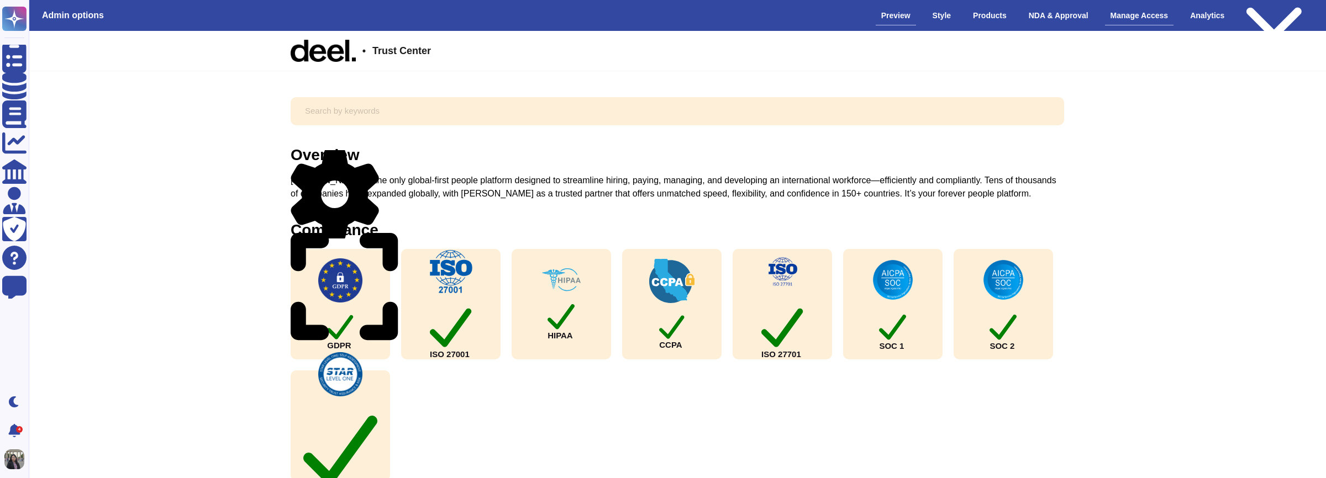 Image resolution: width=1326 pixels, height=478 pixels. I want to click on div: Style, so click(941, 15).